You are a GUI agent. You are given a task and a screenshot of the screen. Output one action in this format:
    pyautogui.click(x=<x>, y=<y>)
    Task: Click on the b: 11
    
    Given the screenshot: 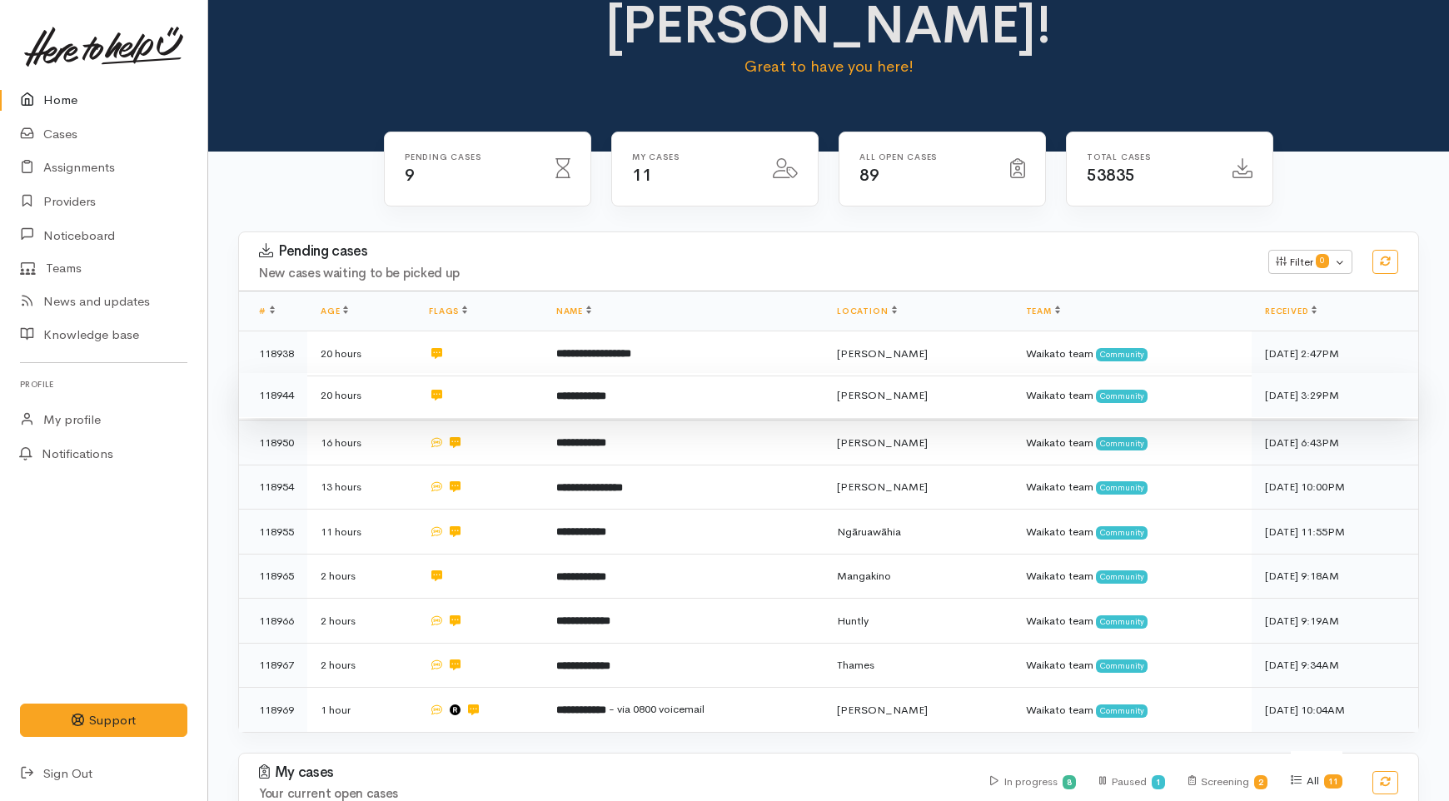 What is the action you would take?
    pyautogui.click(x=1333, y=781)
    